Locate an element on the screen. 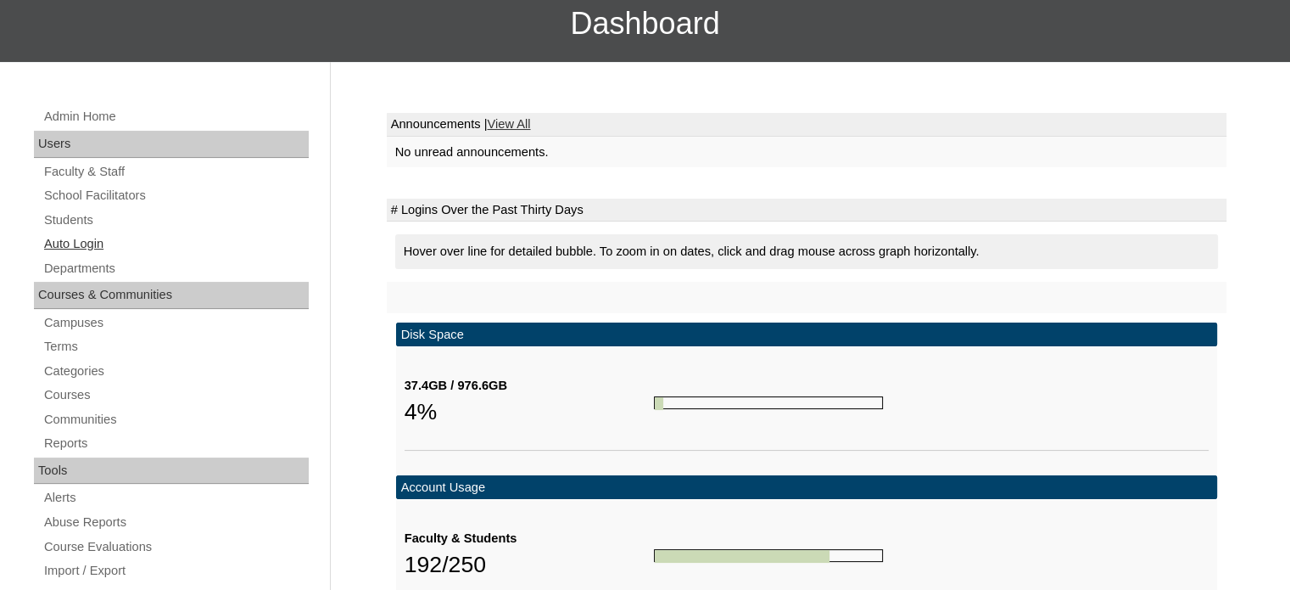 The height and width of the screenshot is (590, 1290). div: 37.4GB / 976.6GB is located at coordinates (529, 385).